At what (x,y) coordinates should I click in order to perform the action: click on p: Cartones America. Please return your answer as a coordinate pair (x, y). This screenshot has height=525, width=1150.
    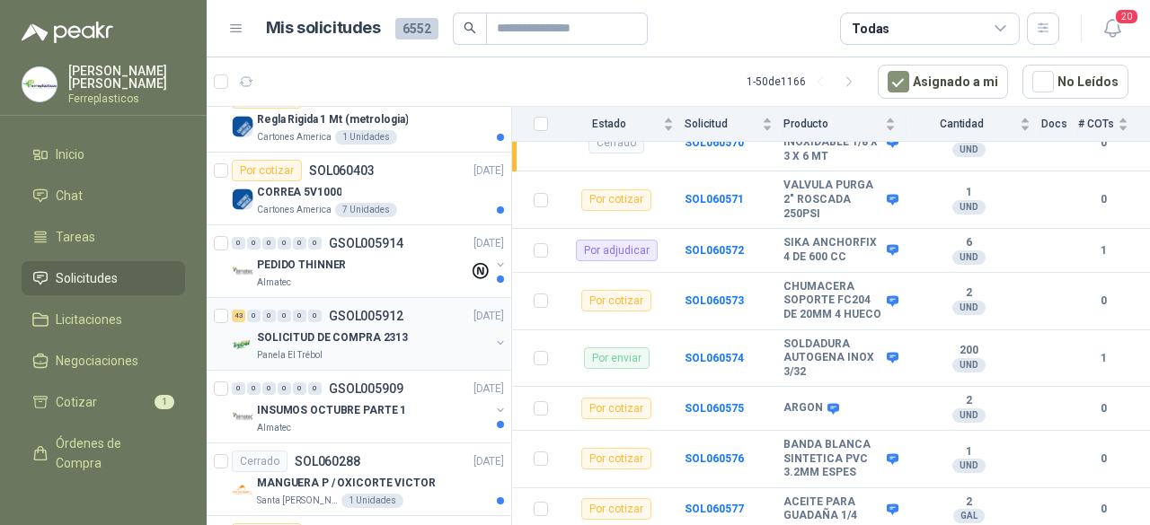
    Looking at the image, I should click on (294, 210).